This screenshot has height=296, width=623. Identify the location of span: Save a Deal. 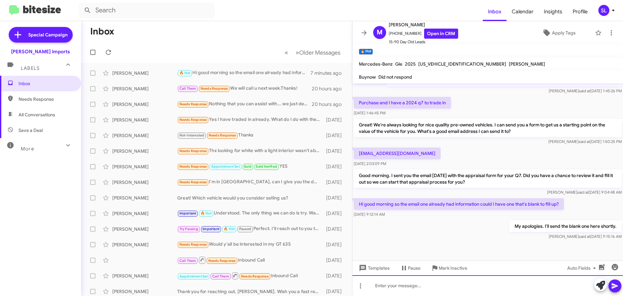
(30, 130).